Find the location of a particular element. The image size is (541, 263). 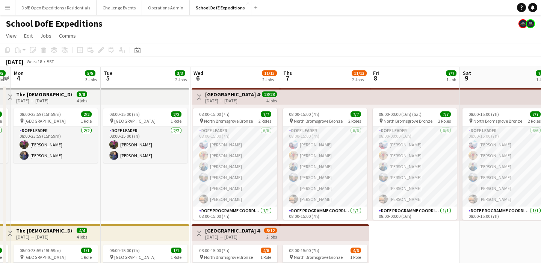

app-job-card: 08:00-00:00 (16h) (Sat)7/7 North Bromsgrove Bronze2 RolesDofE Leader6/608:00-00:00 (16h)[PERSON_N... is located at coordinates (415, 164).